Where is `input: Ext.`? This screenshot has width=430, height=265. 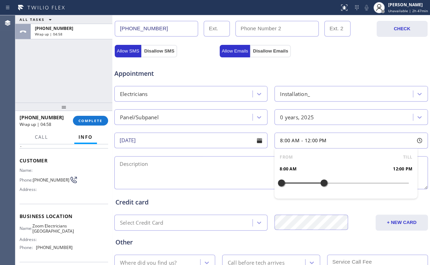 input: Ext. is located at coordinates (216, 29).